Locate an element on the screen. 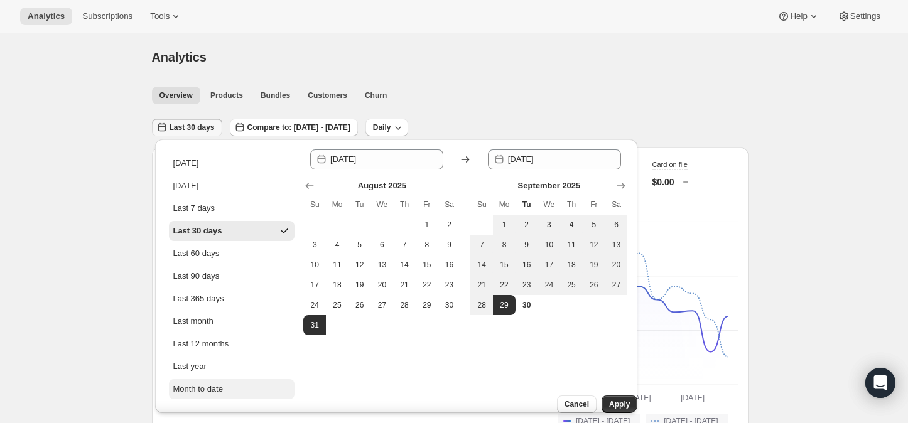 This screenshot has width=908, height=423. span: We is located at coordinates (549, 205).